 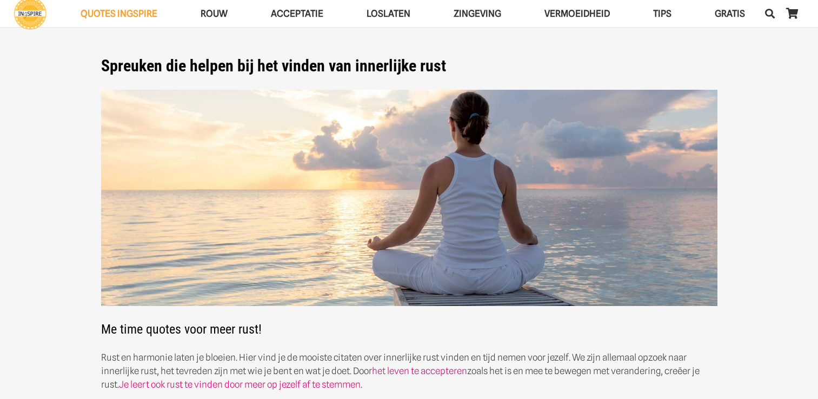 What do you see at coordinates (730, 14) in the screenshot?
I see `span: GRATIS` at bounding box center [730, 14].